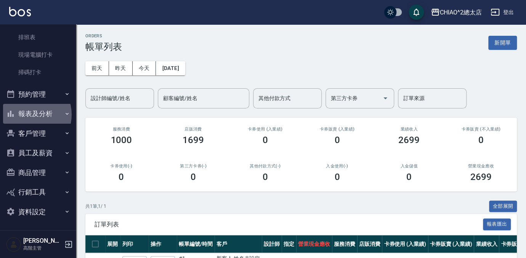 The image size is (526, 258). Describe the element at coordinates (20, 11) in the screenshot. I see `img: Logo` at that location.